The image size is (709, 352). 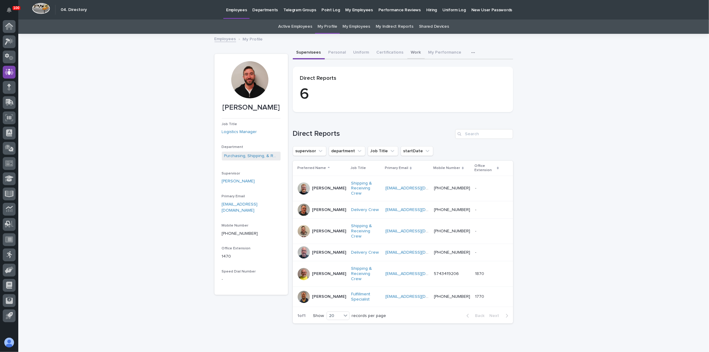 I want to click on p: 100, so click(x=16, y=8).